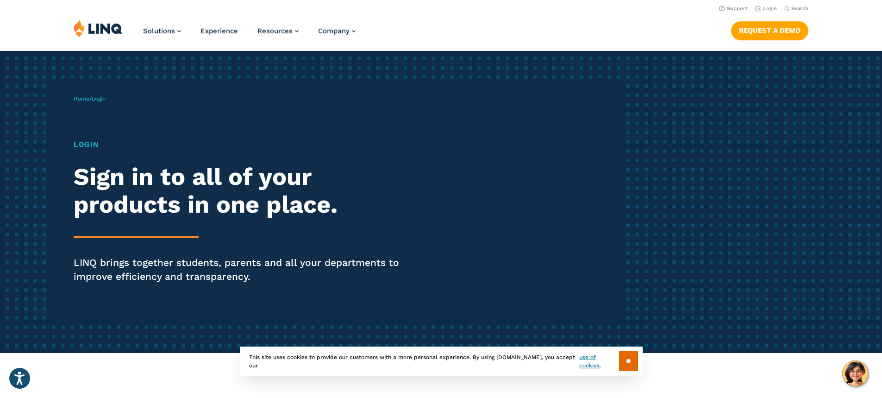  What do you see at coordinates (769, 31) in the screenshot?
I see `a: Request a Demo` at bounding box center [769, 31].